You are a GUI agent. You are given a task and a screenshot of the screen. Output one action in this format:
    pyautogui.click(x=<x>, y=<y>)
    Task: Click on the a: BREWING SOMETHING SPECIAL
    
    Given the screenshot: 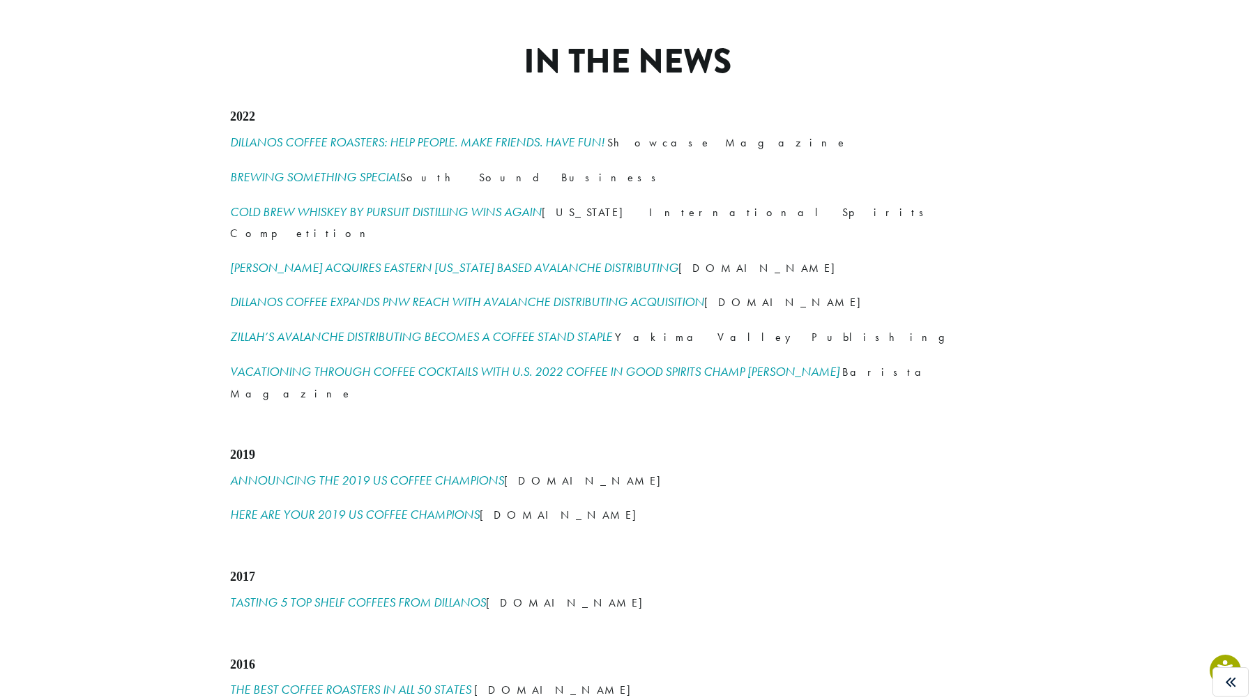 What is the action you would take?
    pyautogui.click(x=315, y=176)
    